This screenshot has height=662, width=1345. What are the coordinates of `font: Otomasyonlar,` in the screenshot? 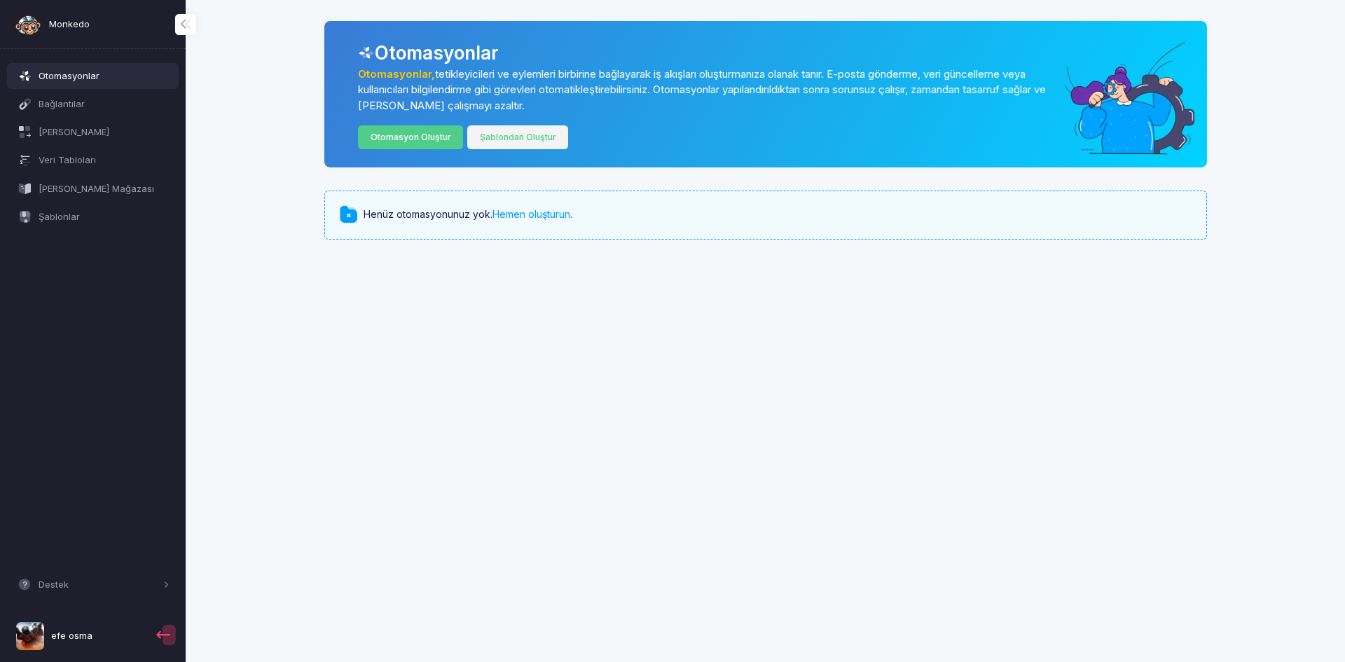 It's located at (397, 74).